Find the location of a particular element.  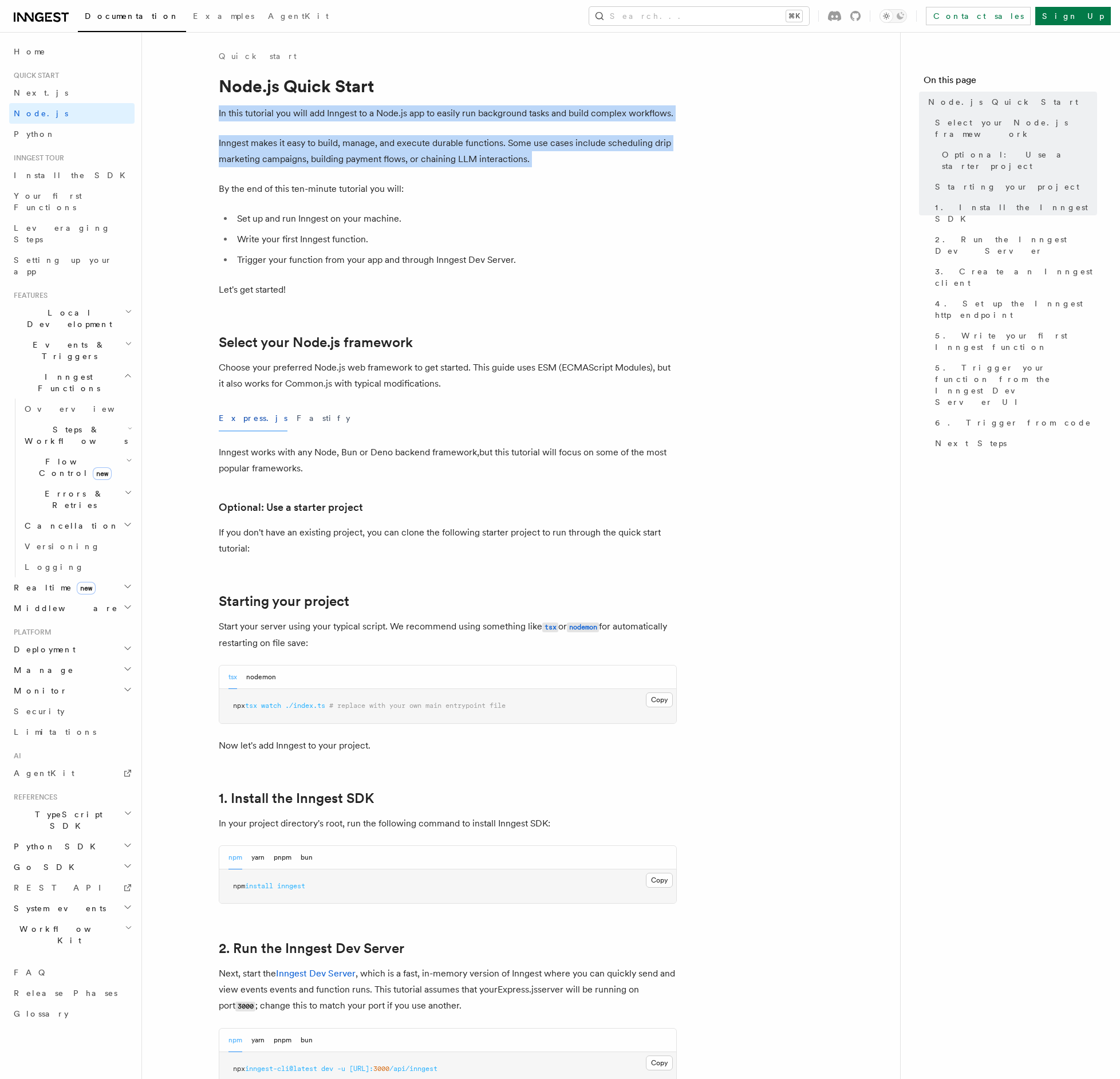

h1: Node.js Quick Start is located at coordinates (448, 86).